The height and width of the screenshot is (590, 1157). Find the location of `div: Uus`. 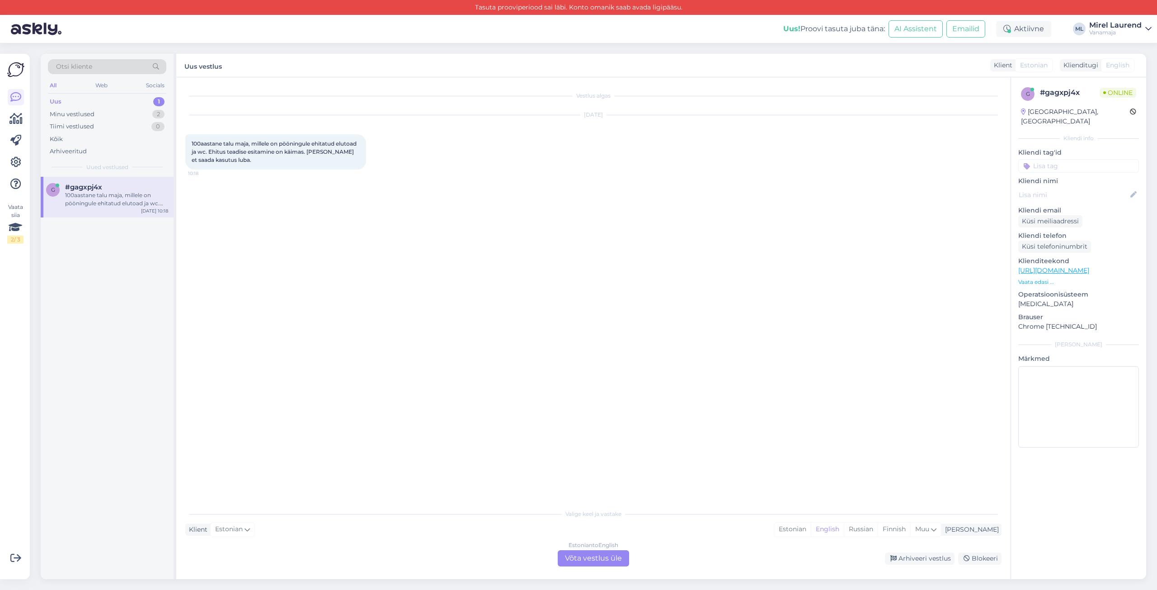

div: Uus is located at coordinates (56, 102).